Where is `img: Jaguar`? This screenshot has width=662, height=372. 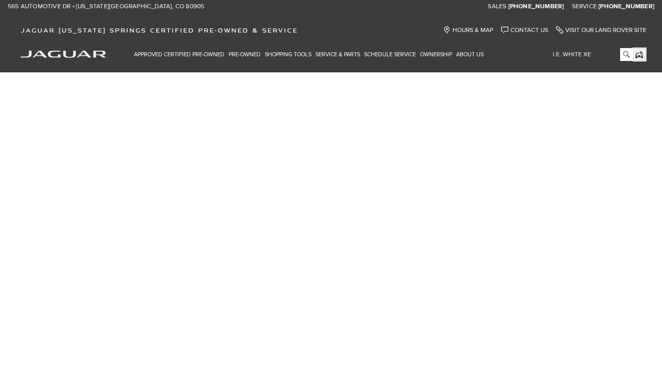
img: Jaguar is located at coordinates (63, 54).